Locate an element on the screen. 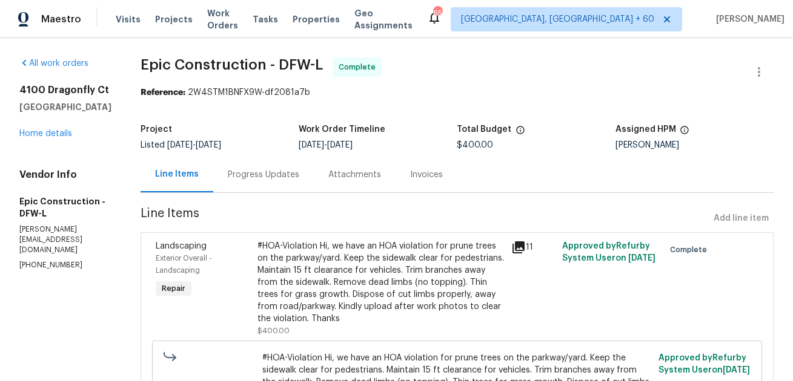 The height and width of the screenshot is (381, 793). h4: Vendor Info is located at coordinates (65, 175).